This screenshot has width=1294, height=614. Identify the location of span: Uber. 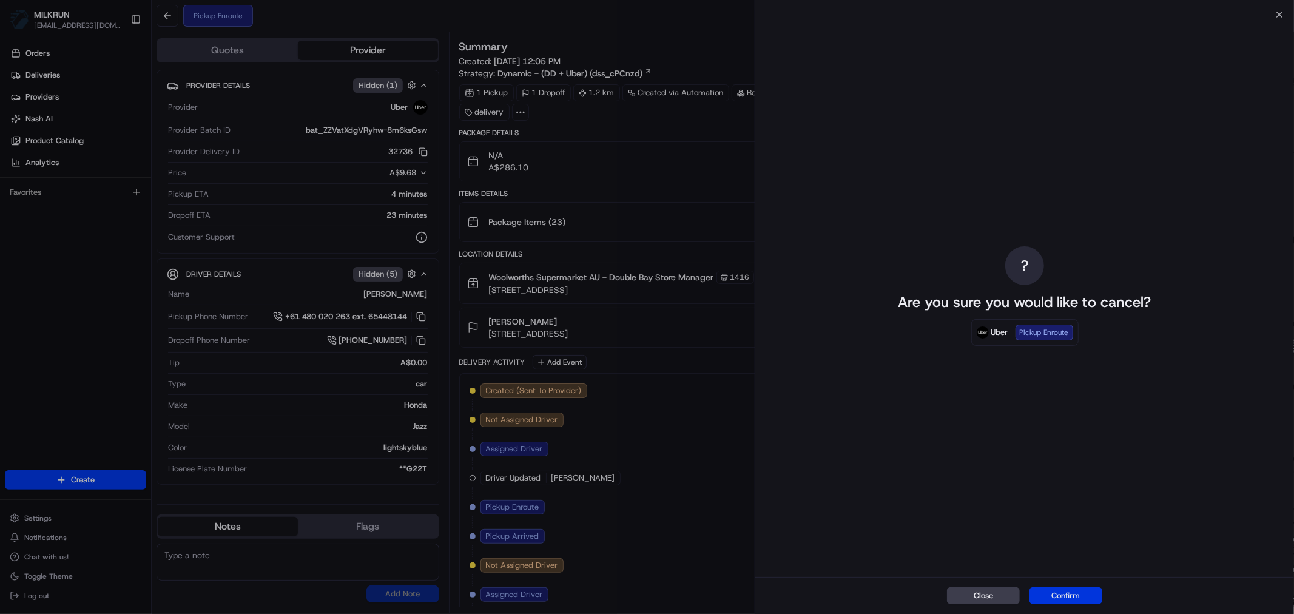
(1000, 332).